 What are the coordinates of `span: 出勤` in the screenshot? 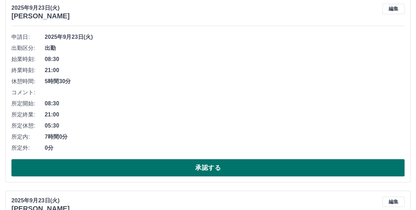 It's located at (224, 48).